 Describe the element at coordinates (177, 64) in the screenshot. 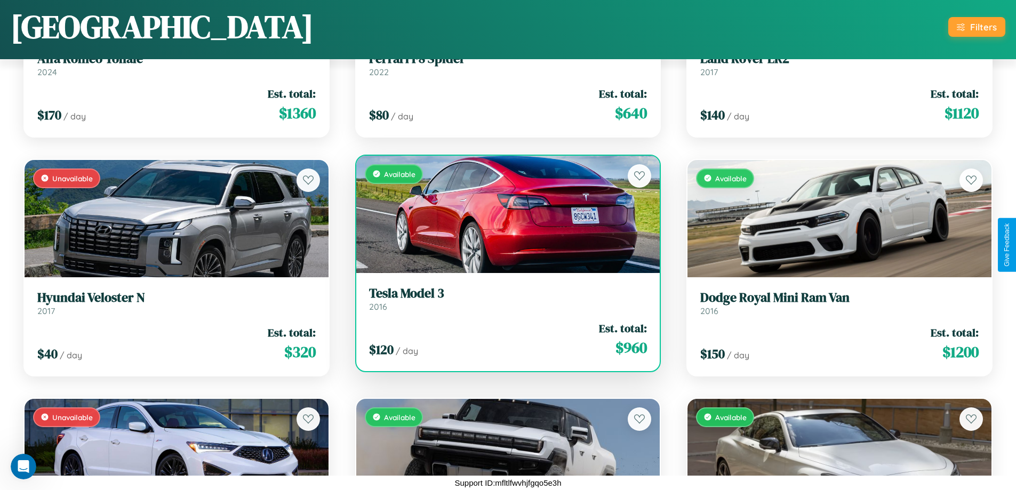

I see `a: Alfa Romeo Tonale2024` at that location.